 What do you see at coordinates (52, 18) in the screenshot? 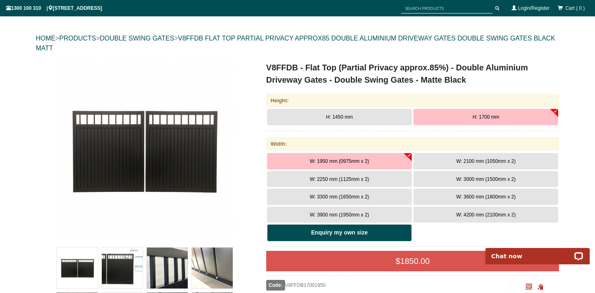
I see `p: Chat now` at bounding box center [52, 18].